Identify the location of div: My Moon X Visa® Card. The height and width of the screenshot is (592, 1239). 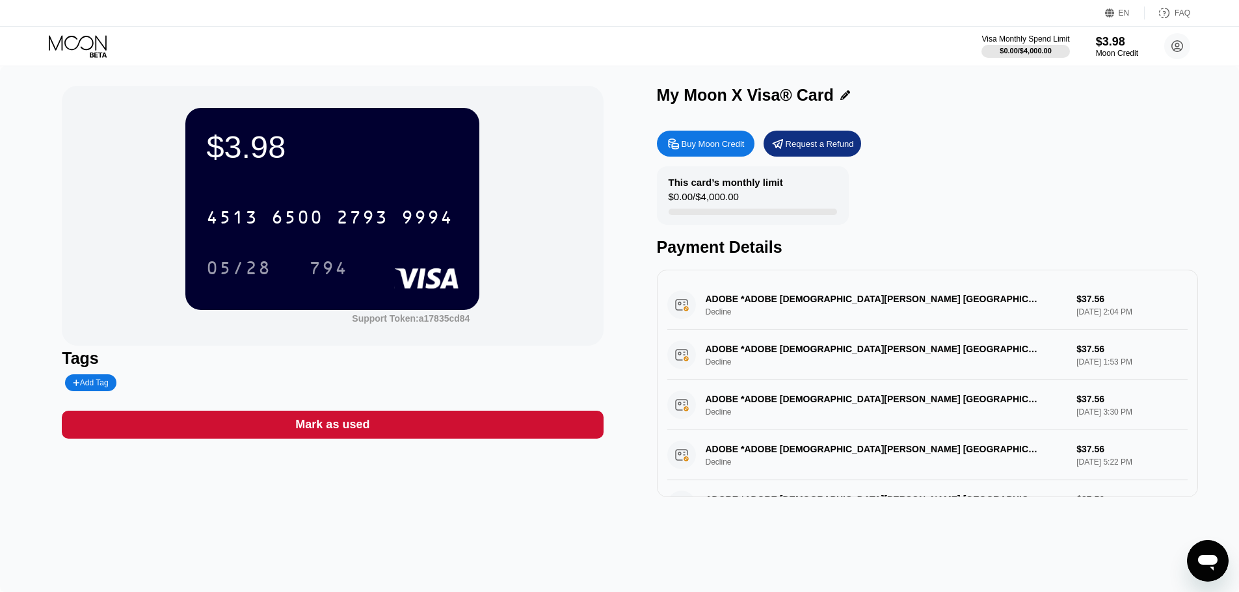
(745, 95).